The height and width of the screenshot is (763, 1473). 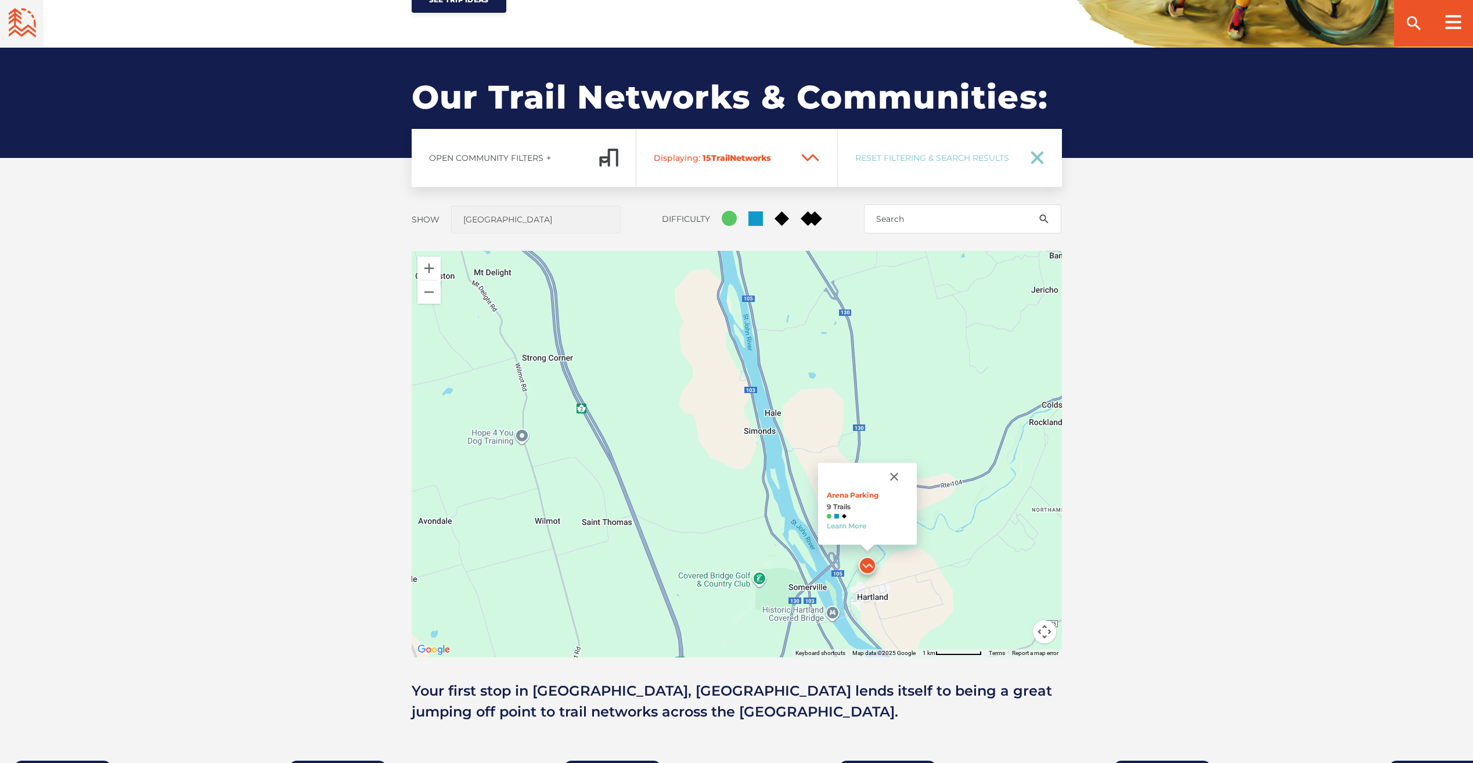 What do you see at coordinates (686, 219) in the screenshot?
I see `label: Difficulty` at bounding box center [686, 219].